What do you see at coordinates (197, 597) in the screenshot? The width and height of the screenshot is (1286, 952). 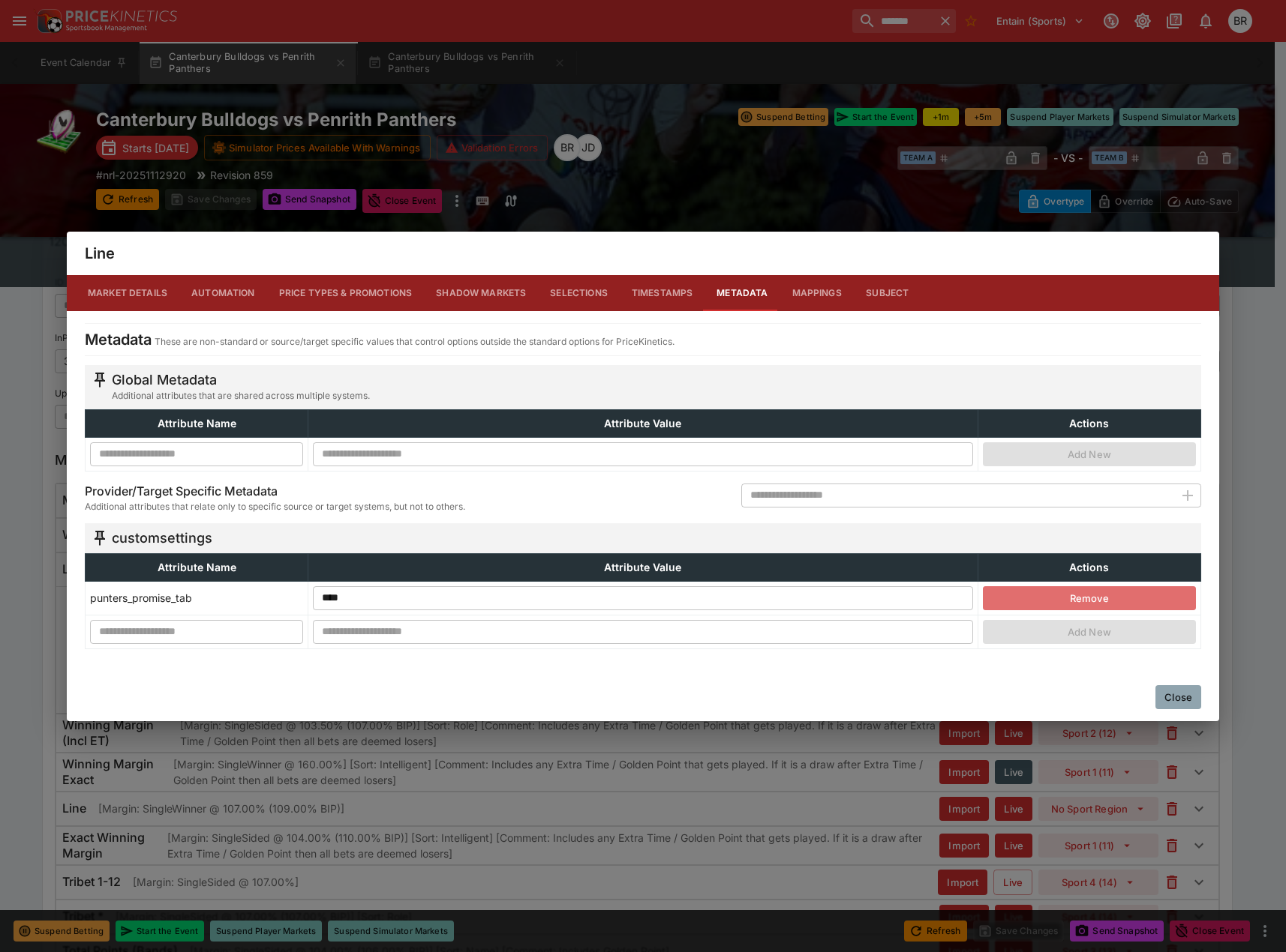 I see `td: punters_promise_tab` at bounding box center [197, 597].